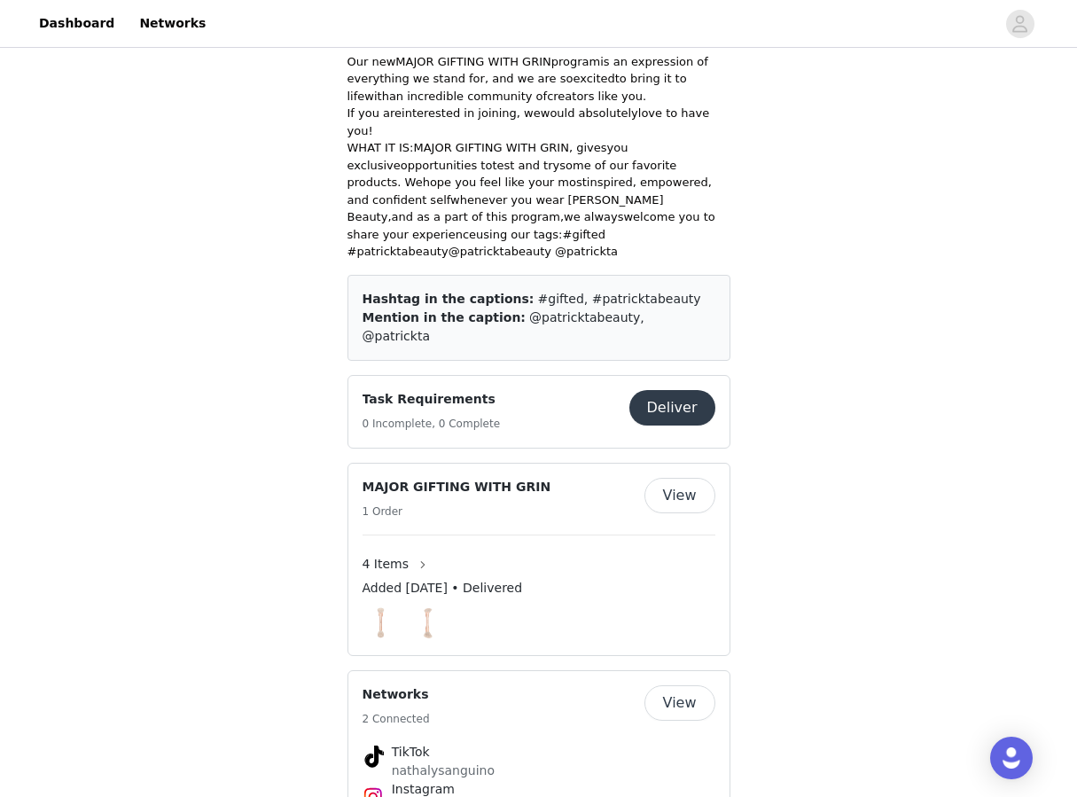  I want to click on div: avatar, so click(1019, 24).